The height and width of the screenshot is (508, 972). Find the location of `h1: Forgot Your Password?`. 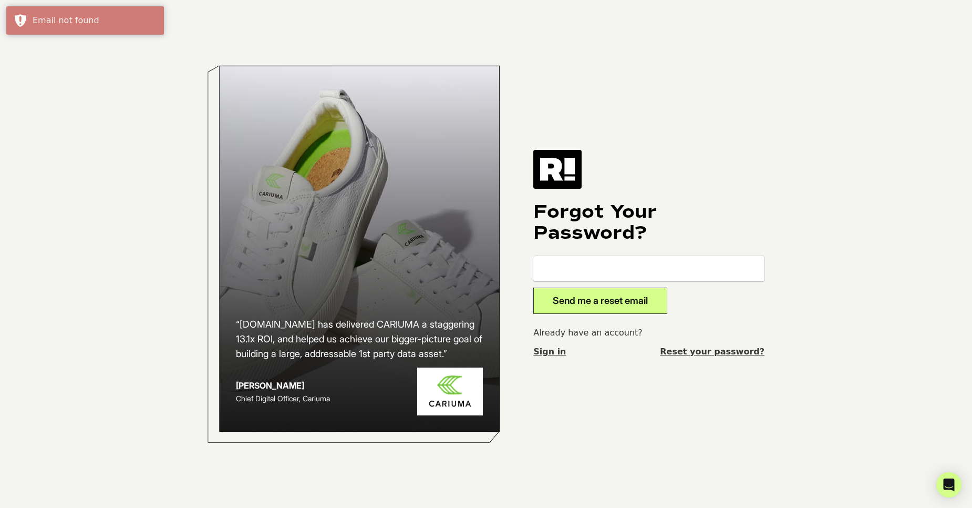

h1: Forgot Your Password? is located at coordinates (649, 222).